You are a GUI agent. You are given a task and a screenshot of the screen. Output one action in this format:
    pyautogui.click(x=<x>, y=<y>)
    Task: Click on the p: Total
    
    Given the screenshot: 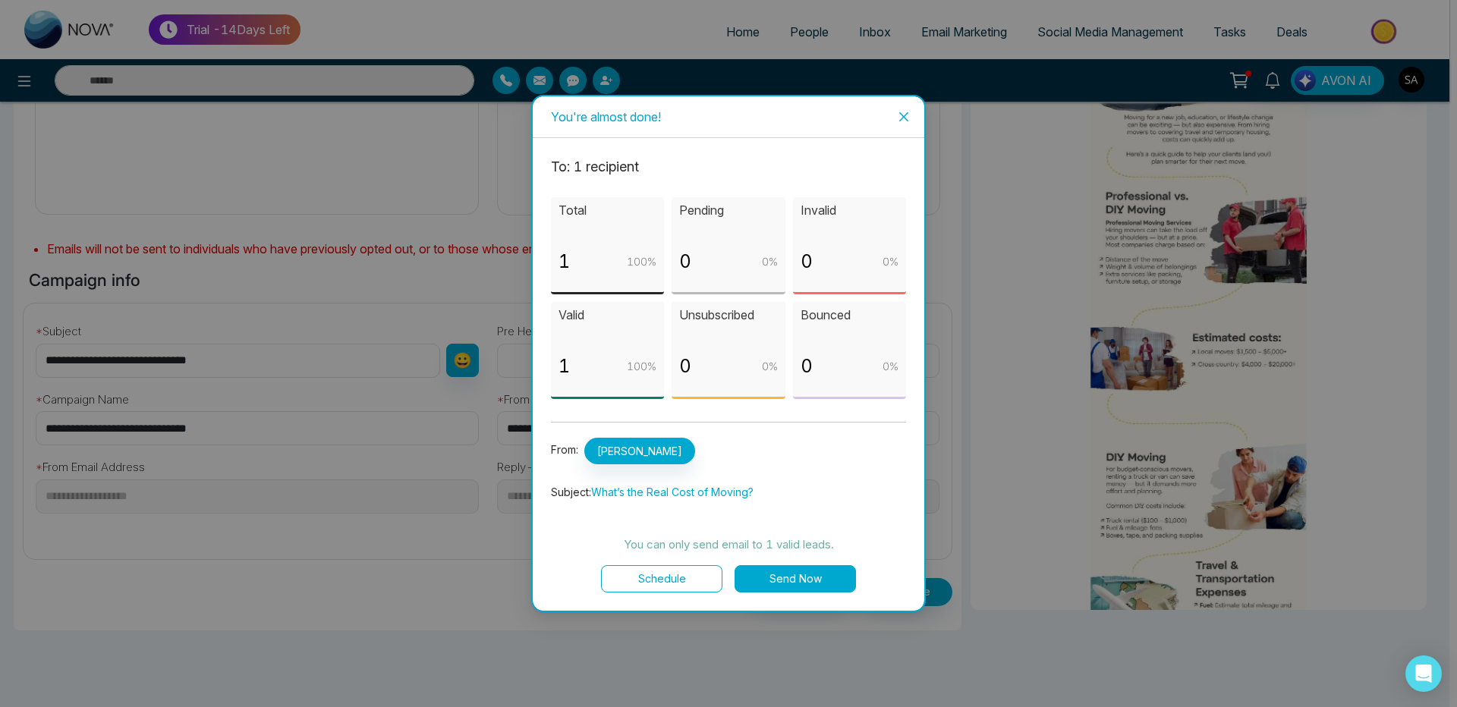 What is the action you would take?
    pyautogui.click(x=607, y=210)
    